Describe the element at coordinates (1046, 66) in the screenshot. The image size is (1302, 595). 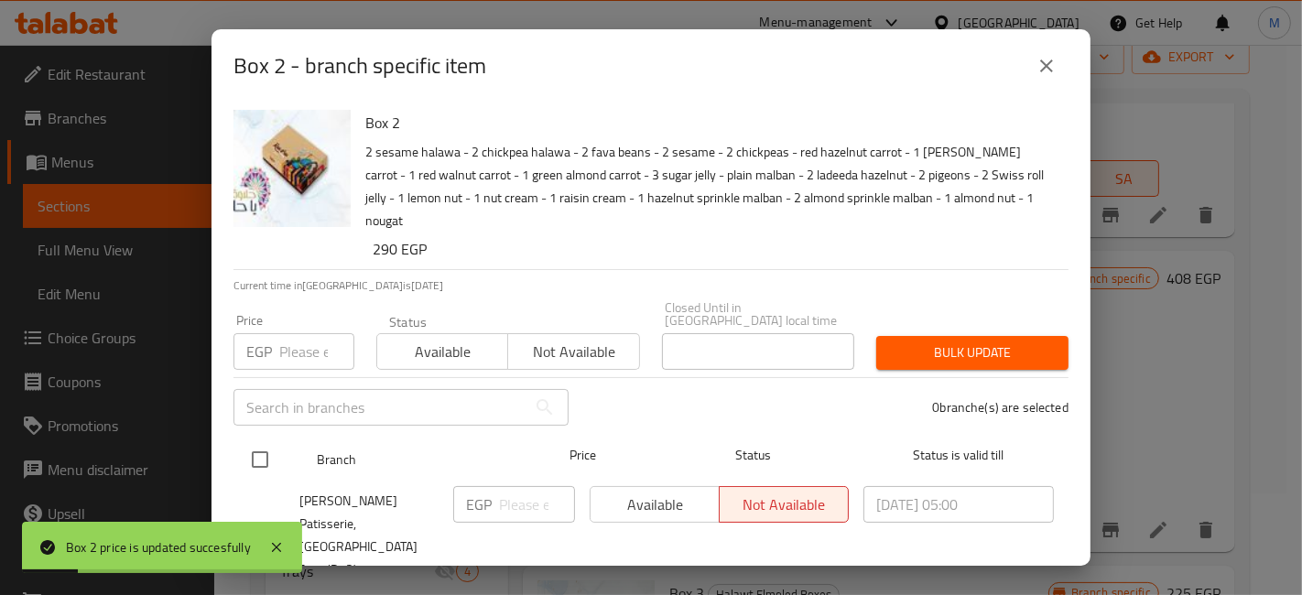
I see `button: close` at that location.